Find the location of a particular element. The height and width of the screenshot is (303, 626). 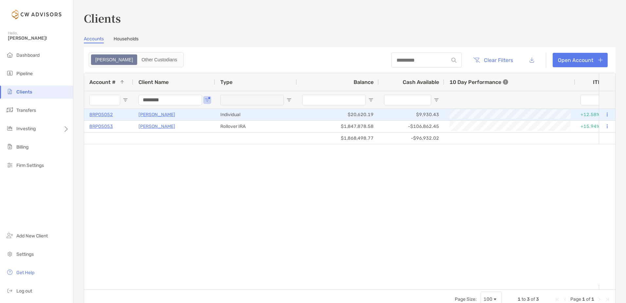

a: Households is located at coordinates (126, 40).